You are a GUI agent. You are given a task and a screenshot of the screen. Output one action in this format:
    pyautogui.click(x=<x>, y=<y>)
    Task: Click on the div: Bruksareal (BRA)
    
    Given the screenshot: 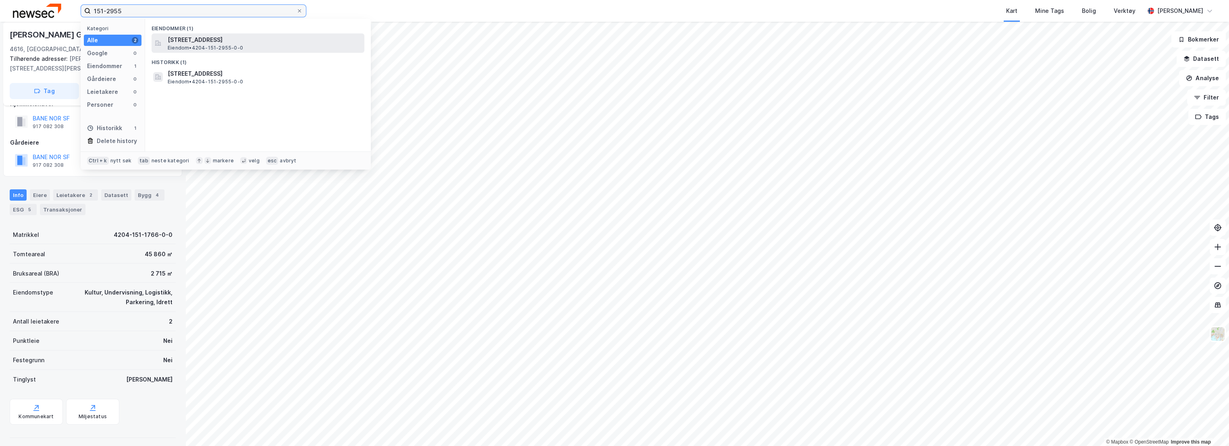 What is the action you would take?
    pyautogui.click(x=36, y=274)
    